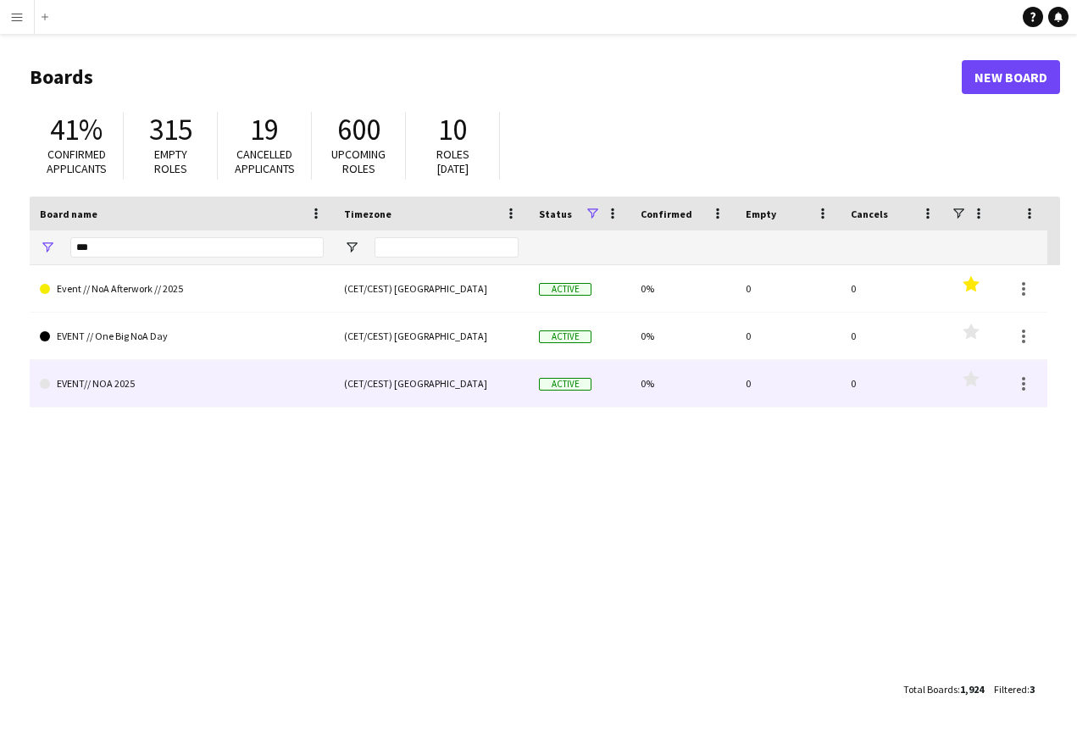  What do you see at coordinates (666, 214) in the screenshot?
I see `span: Confirmed` at bounding box center [666, 214].